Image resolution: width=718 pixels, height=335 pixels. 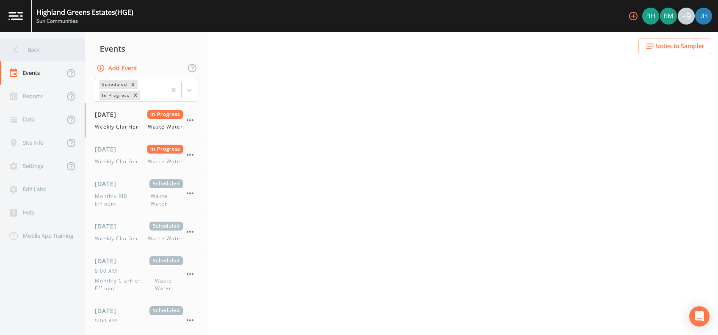 I want to click on div: Events, so click(x=146, y=49).